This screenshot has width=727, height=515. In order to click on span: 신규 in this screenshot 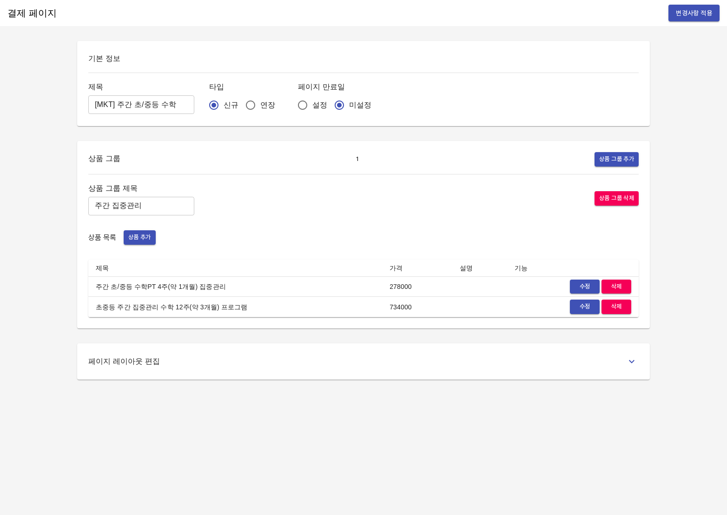, I will do `click(231, 105)`.